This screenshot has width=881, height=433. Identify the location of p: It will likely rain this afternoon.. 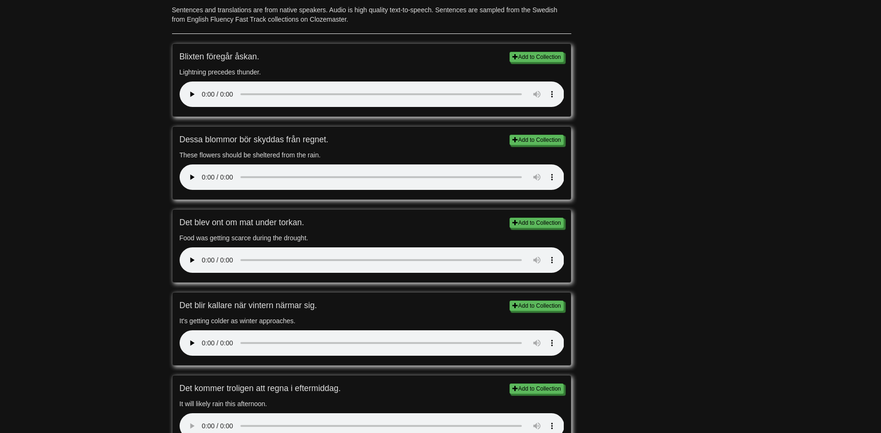
(372, 404).